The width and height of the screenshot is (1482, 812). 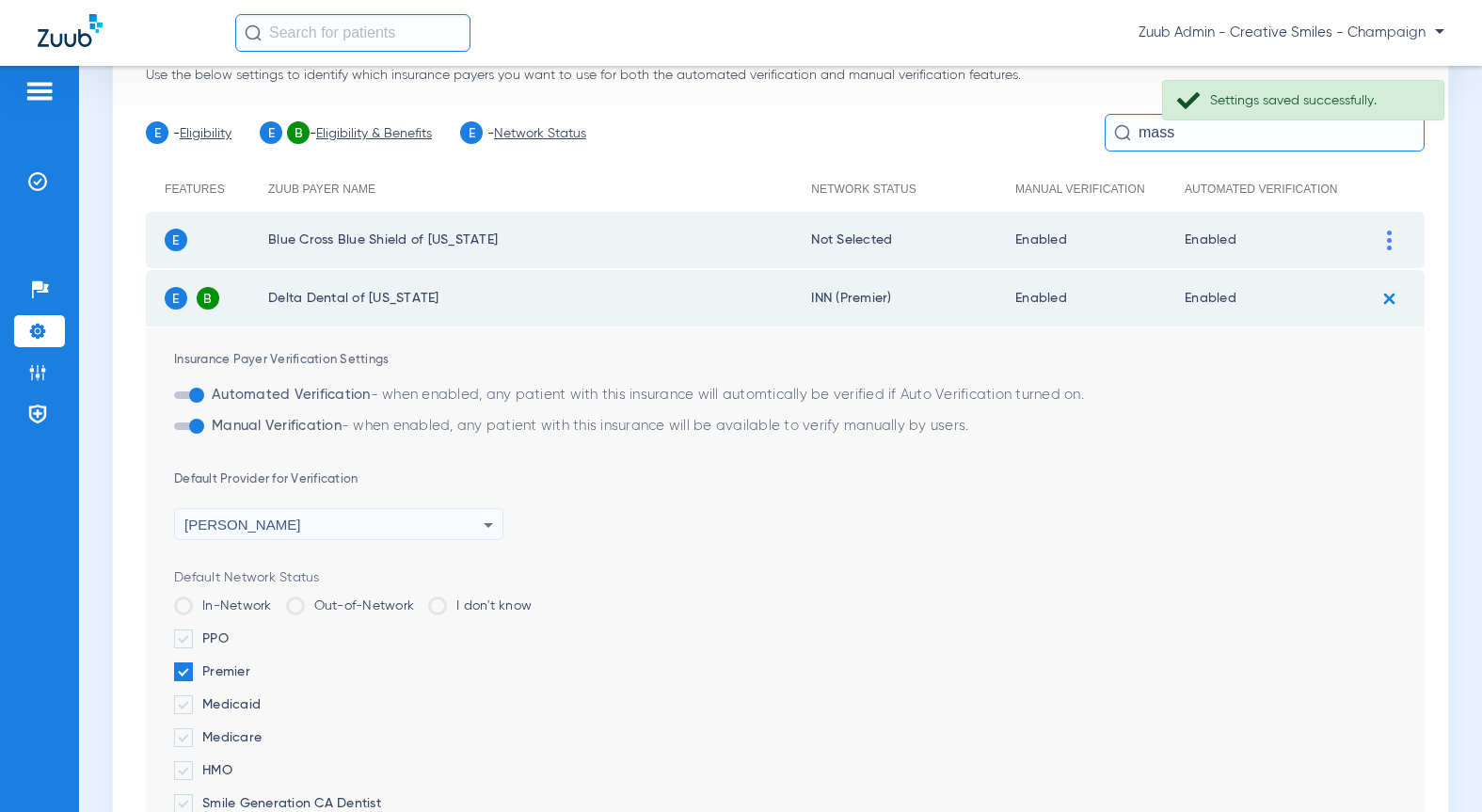 I want to click on p: Use the below settings to identify which insurance payers you want to use for both the automated ..., so click(x=785, y=75).